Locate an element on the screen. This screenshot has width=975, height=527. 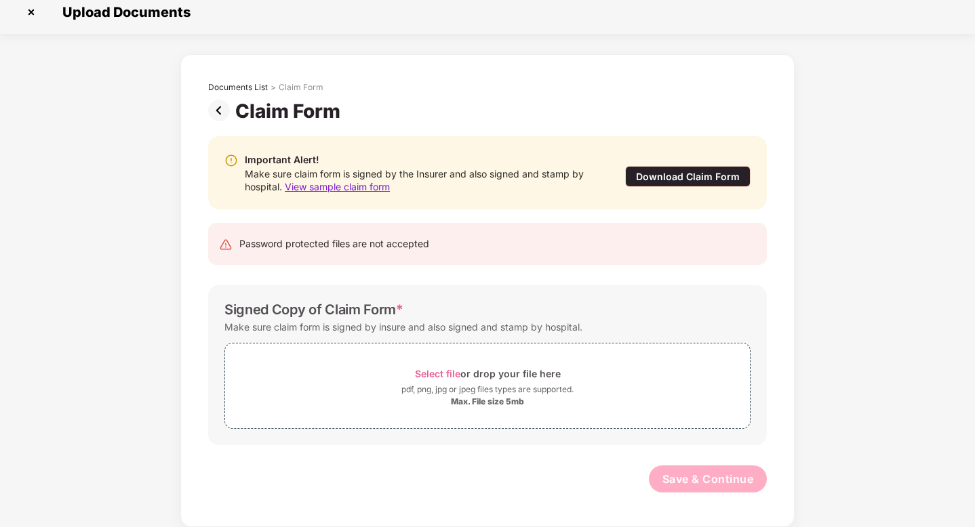
img: svg+xml;base64,PHN2ZyBpZD0iQ3Jvc3MtMzJ4MzIiIHhtbG5zPSJodHRwOi8vd3d3LnczLm9yZy8yMDAwL3N2ZyIgd2lkdG... is located at coordinates (31, 12).